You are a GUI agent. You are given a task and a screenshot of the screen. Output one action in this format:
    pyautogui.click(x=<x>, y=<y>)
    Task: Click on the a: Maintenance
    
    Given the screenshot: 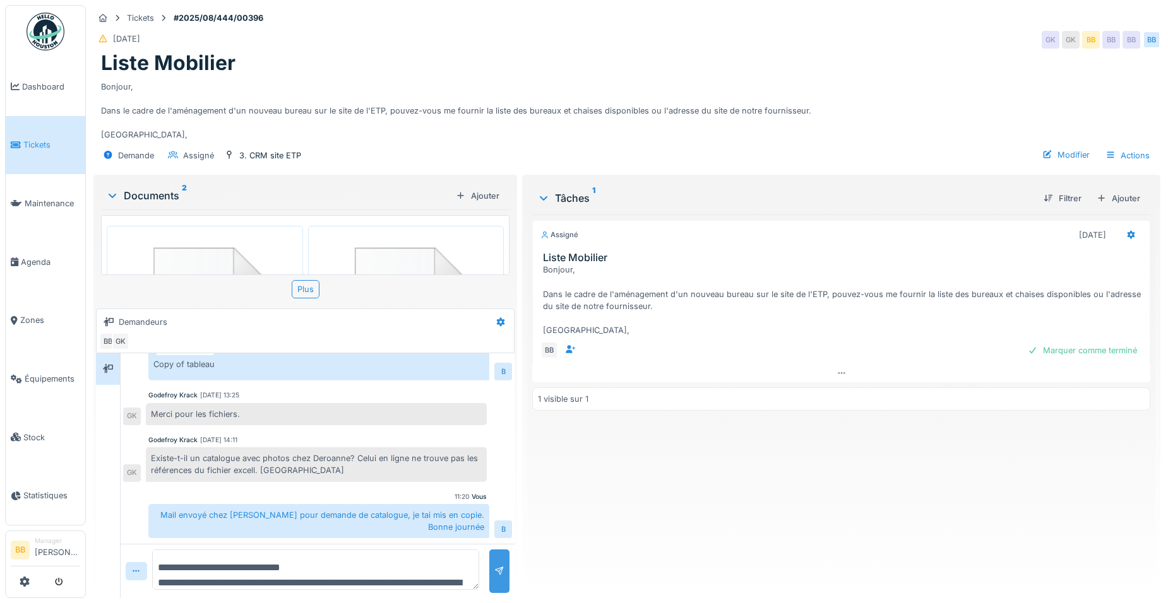 What is the action you would take?
    pyautogui.click(x=45, y=203)
    